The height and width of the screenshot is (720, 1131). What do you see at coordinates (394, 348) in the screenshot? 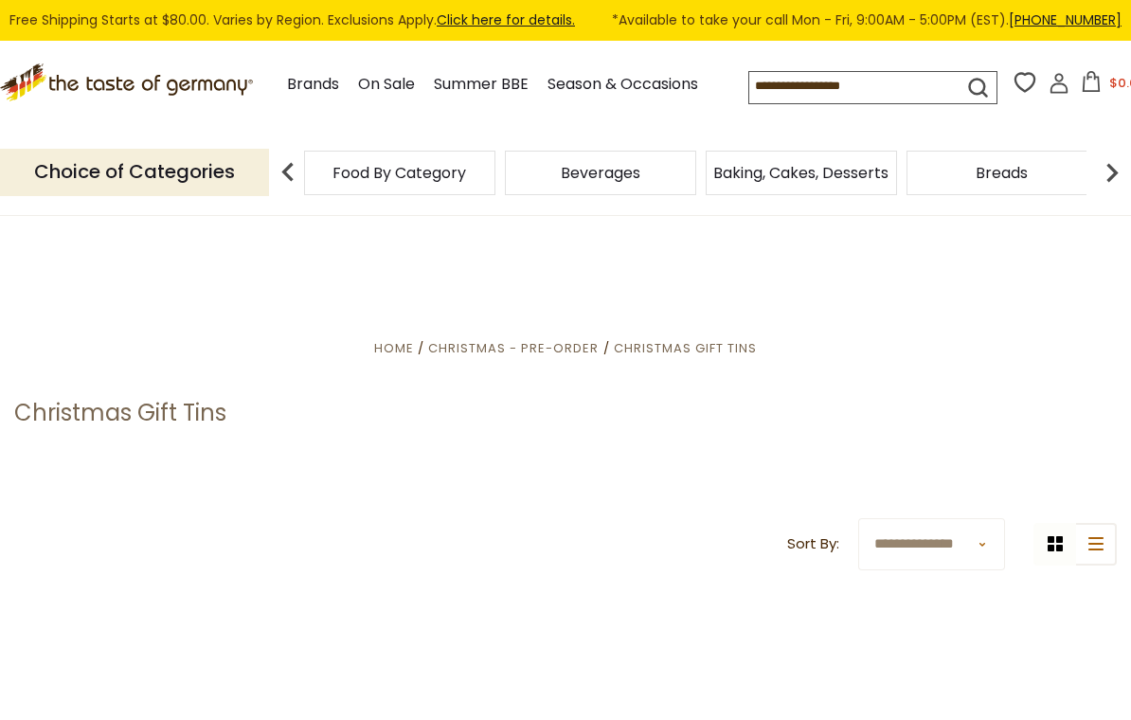
I see `span: Home` at bounding box center [394, 348].